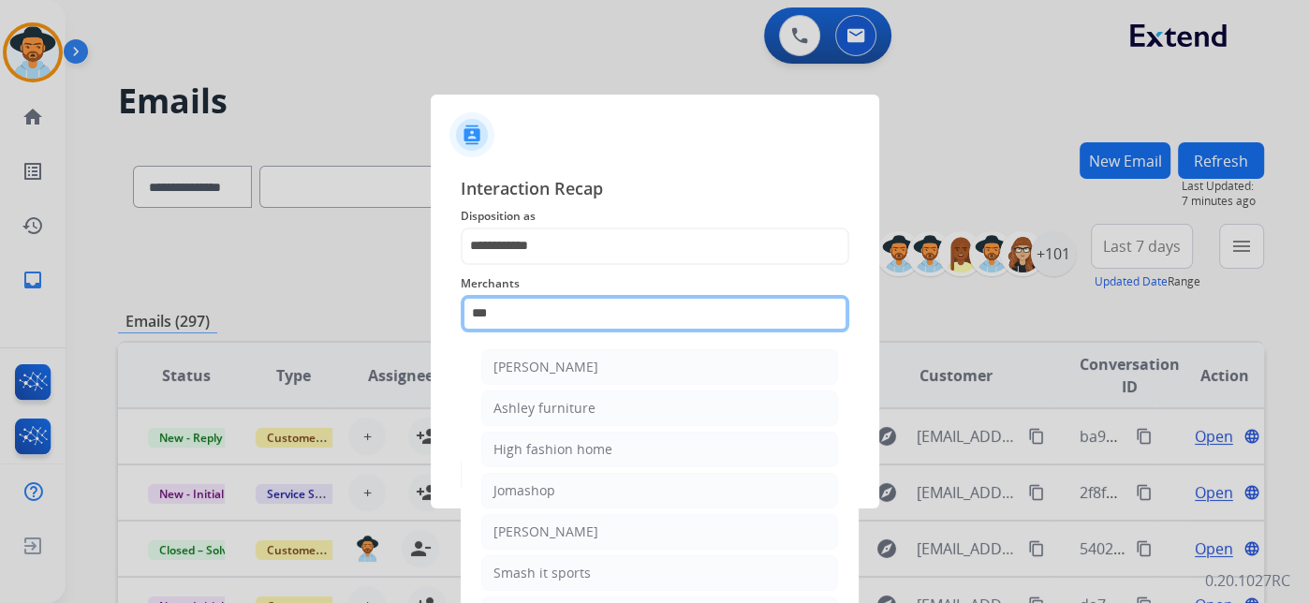 Image resolution: width=1309 pixels, height=603 pixels. Describe the element at coordinates (654, 190) in the screenshot. I see `span: Interaction Recap` at that location.